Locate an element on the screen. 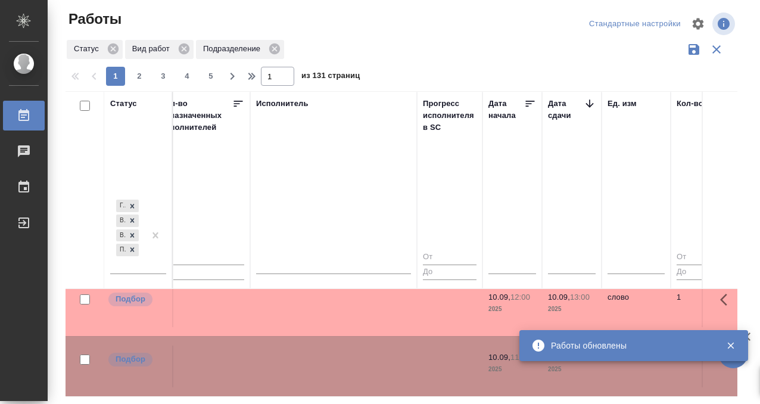 The height and width of the screenshot is (404, 760). p: Вид работ is located at coordinates (153, 49).